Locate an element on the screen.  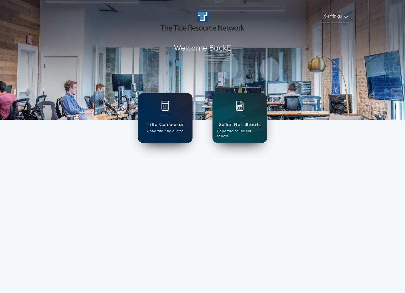
a: card iconTitle CalculatorGenerate title quotes is located at coordinates (165, 118).